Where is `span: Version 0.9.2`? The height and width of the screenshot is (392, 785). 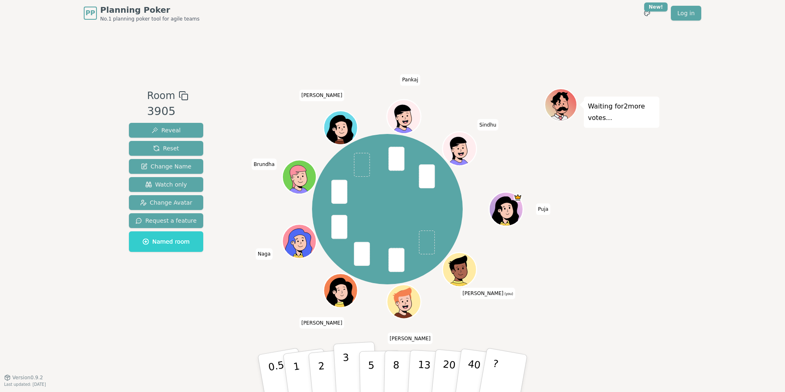
span: Version 0.9.2 is located at coordinates (28, 377).